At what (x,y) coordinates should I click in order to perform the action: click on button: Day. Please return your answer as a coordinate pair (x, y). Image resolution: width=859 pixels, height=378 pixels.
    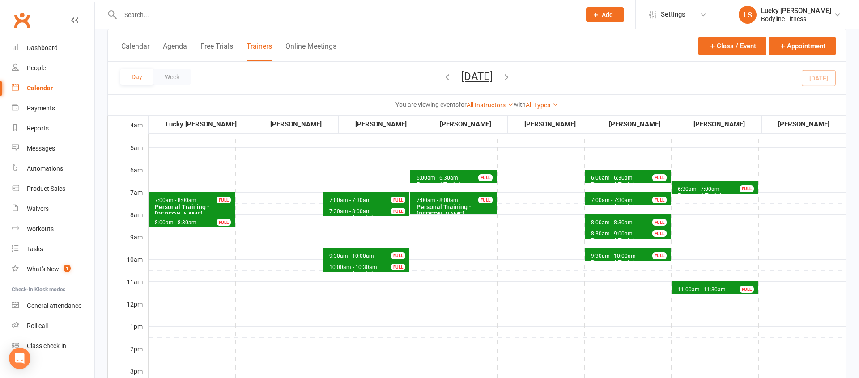
    Looking at the image, I should click on (137, 77).